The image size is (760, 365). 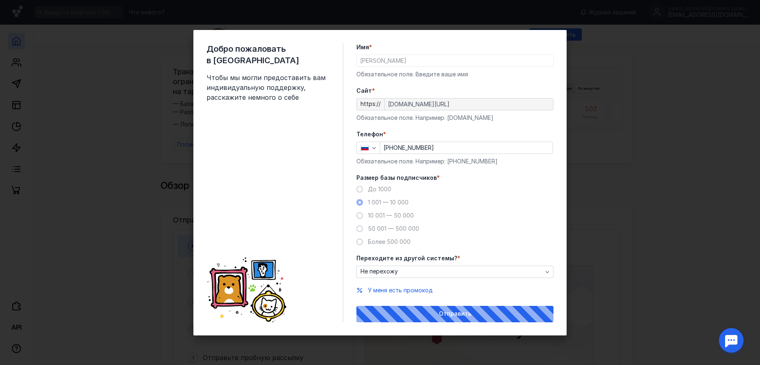 What do you see at coordinates (370, 134) in the screenshot?
I see `span: Телефон` at bounding box center [370, 134].